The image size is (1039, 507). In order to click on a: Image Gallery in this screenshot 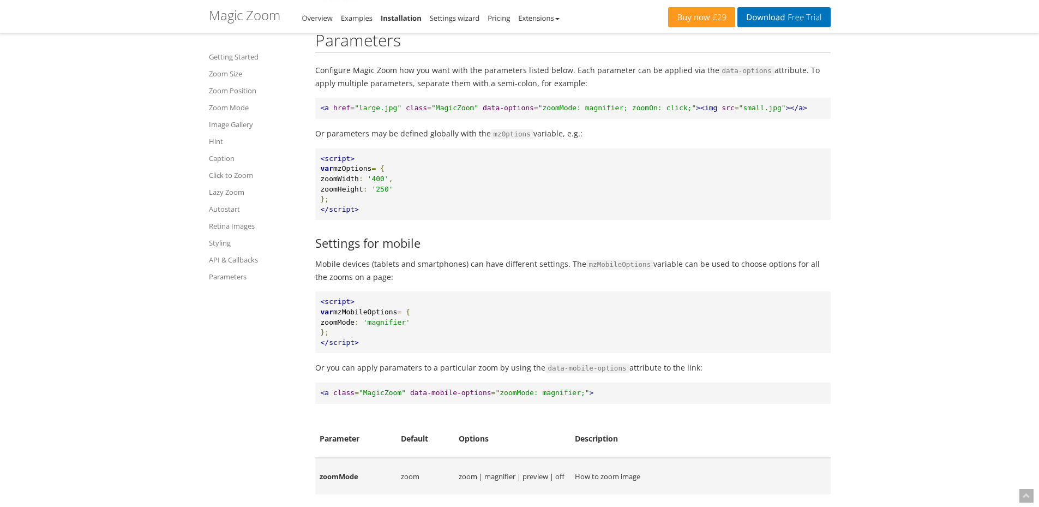, I will do `click(255, 124)`.